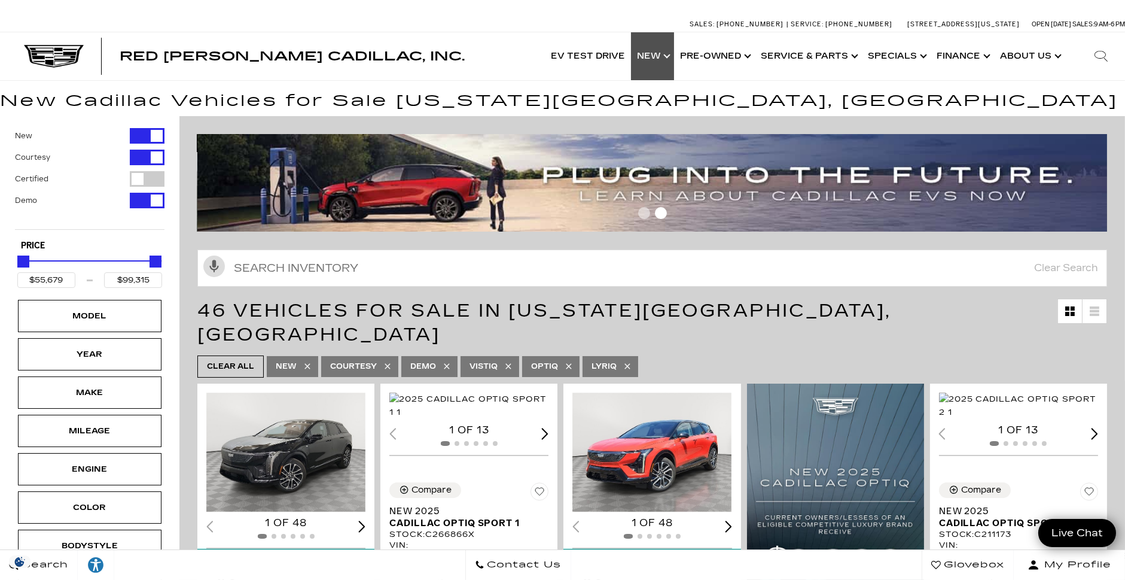 This screenshot has height=580, width=1125. Describe the element at coordinates (544, 366) in the screenshot. I see `span: OPTIQ` at that location.